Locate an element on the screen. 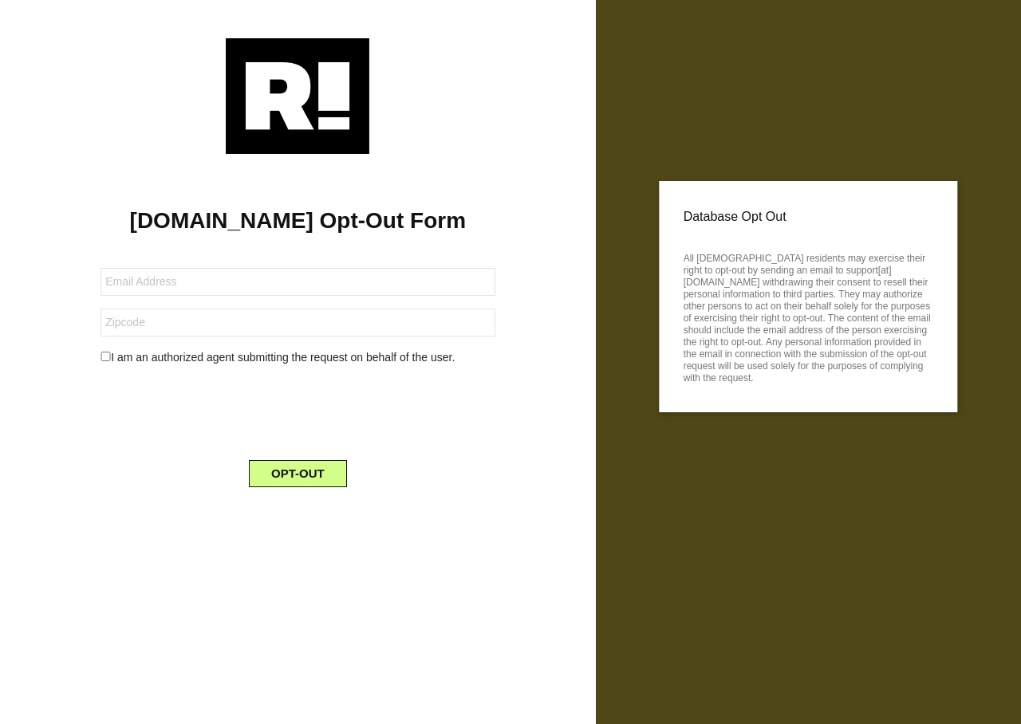 The image size is (1021, 724). input: Zipcode is located at coordinates (298, 322).